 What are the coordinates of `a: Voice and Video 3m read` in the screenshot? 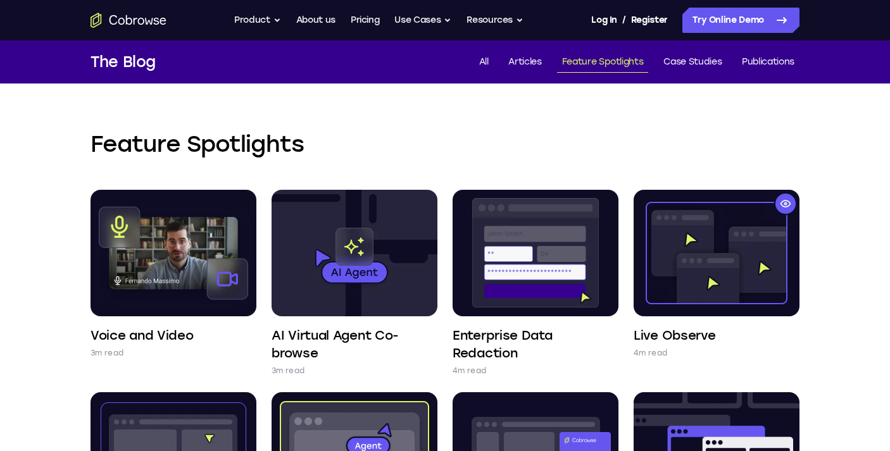 It's located at (173, 275).